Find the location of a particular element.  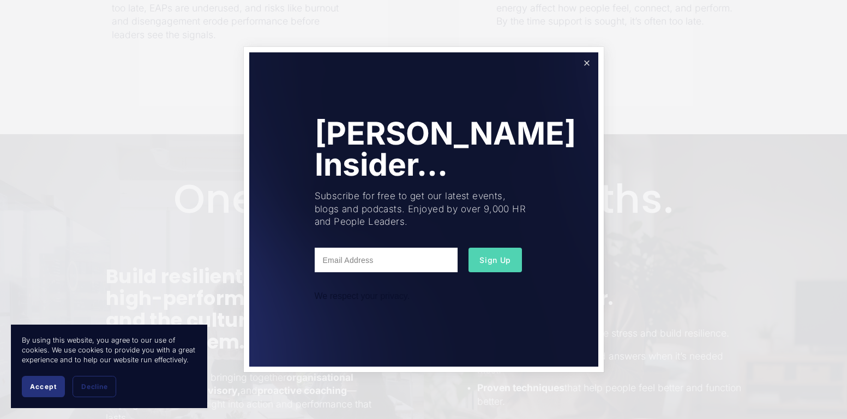

button: Accept is located at coordinates (43, 386).